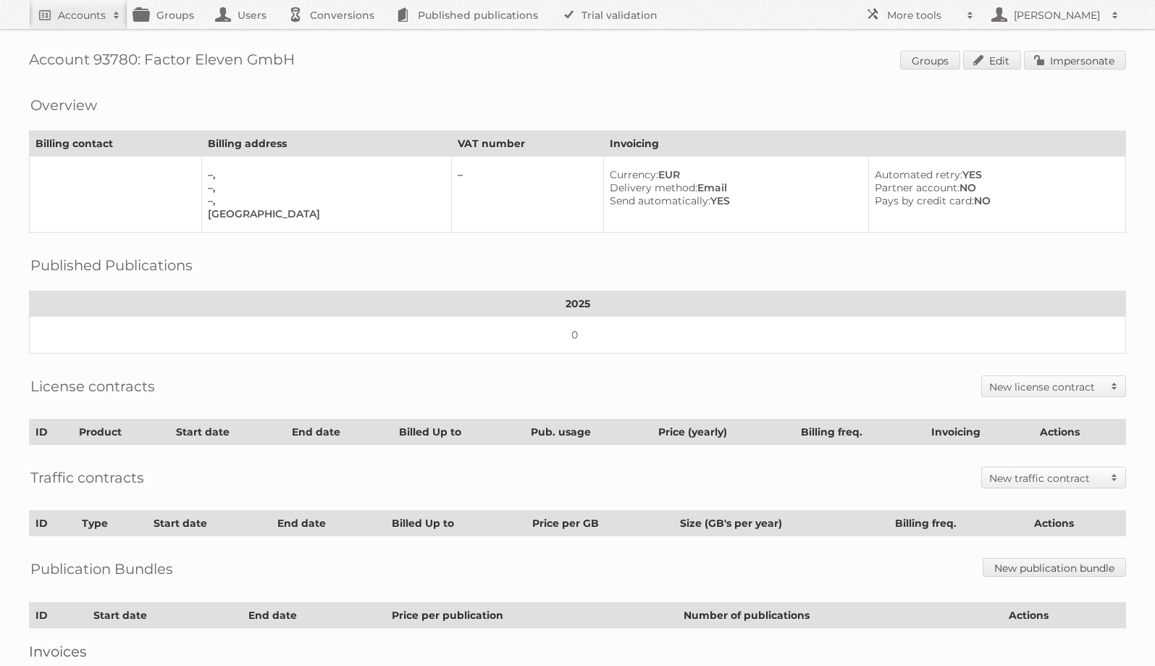  What do you see at coordinates (588, 432) in the screenshot?
I see `th: Pub. usage` at bounding box center [588, 432].